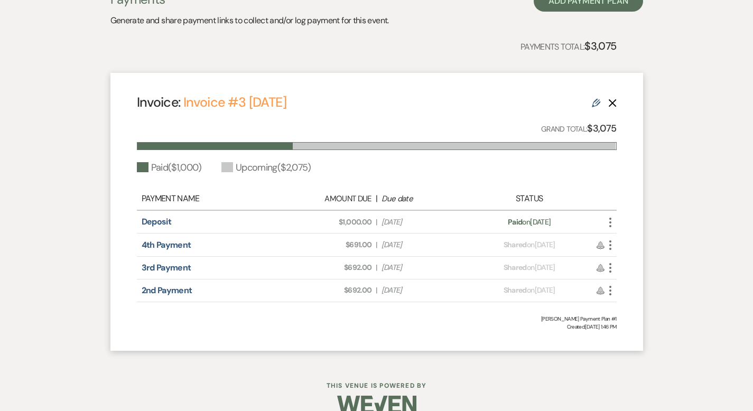  Describe the element at coordinates (249, 21) in the screenshot. I see `p: Generate and share payment links to collect and/or log payment for this event.` at that location.